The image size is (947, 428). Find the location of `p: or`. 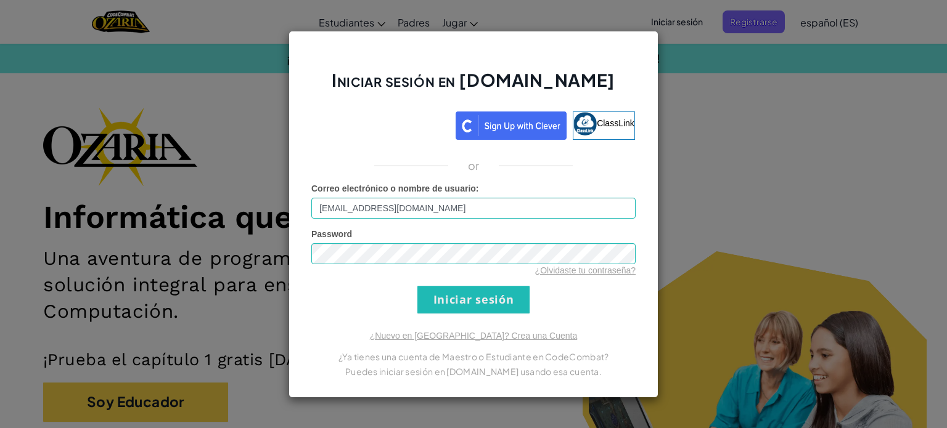

p: or is located at coordinates (473, 166).